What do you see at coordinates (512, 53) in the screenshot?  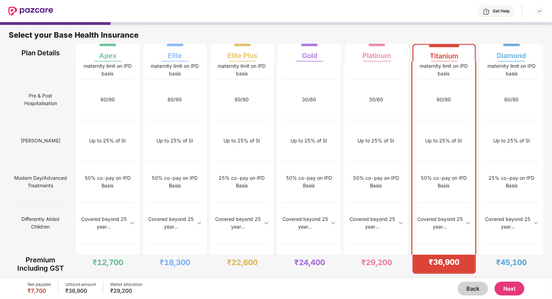 I see `div: Diamond` at bounding box center [512, 53].